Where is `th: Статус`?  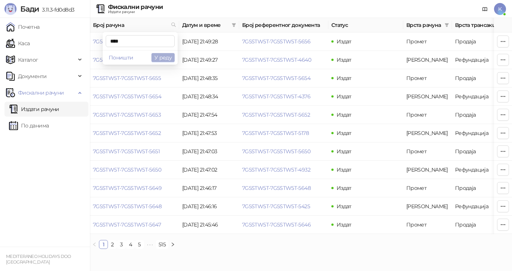 th: Статус is located at coordinates (365, 25).